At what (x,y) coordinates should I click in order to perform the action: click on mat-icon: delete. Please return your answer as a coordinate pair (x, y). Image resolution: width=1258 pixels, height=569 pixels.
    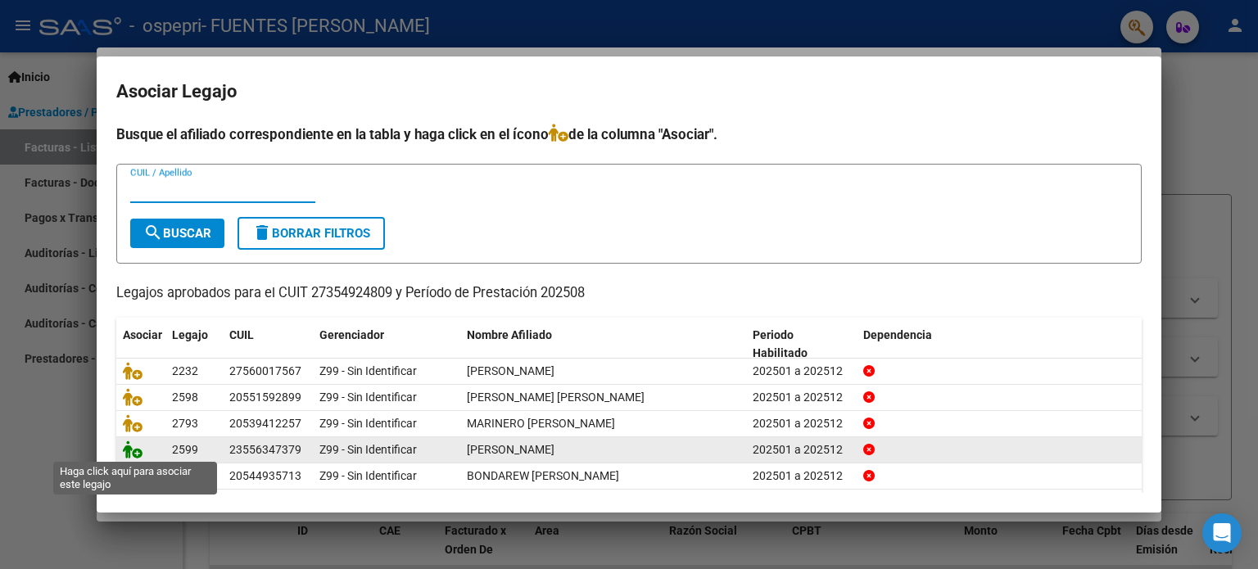
    Looking at the image, I should click on (262, 233).